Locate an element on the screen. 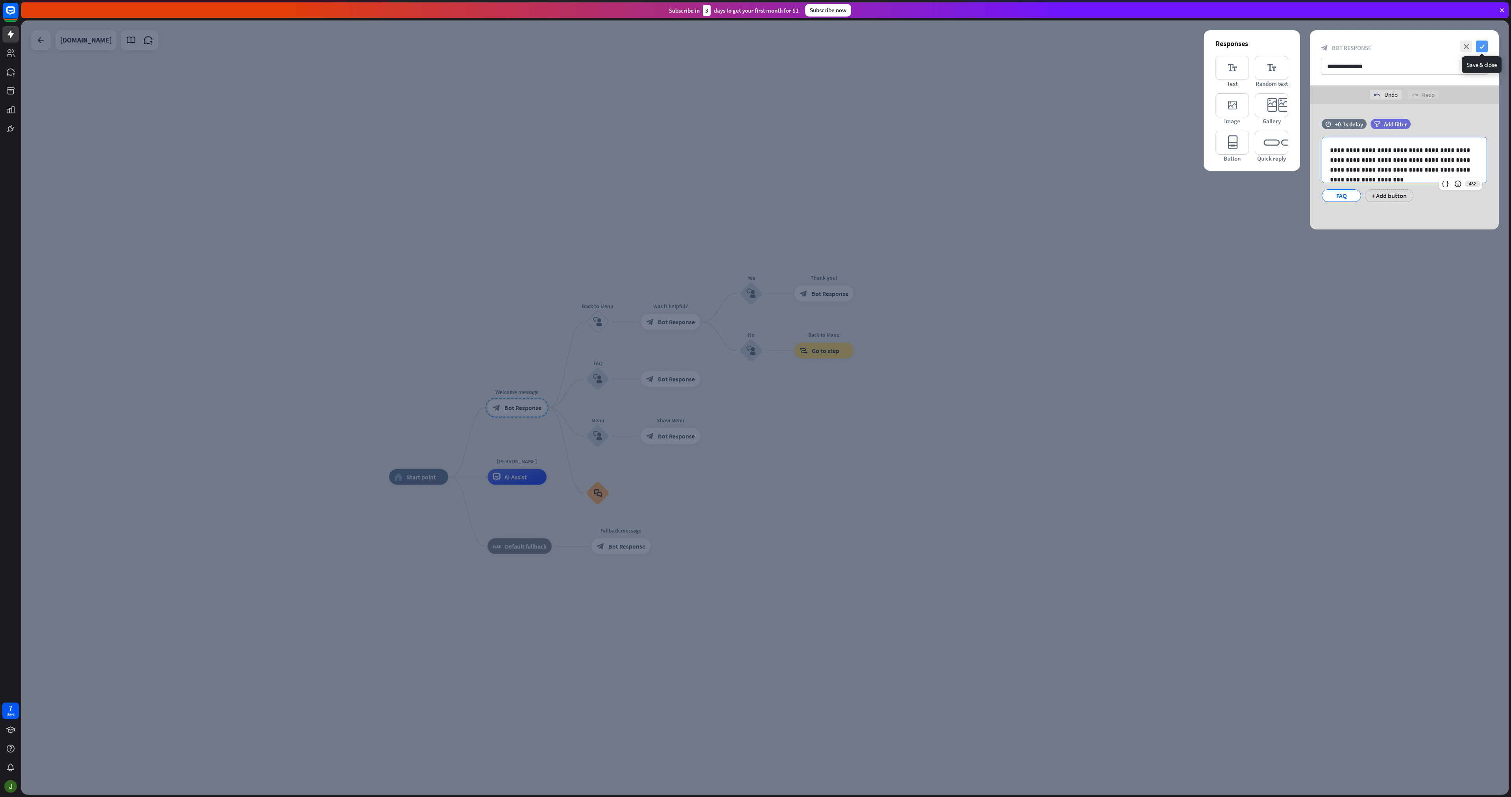 The height and width of the screenshot is (797, 1511). span: Add filter is located at coordinates (1395, 124).